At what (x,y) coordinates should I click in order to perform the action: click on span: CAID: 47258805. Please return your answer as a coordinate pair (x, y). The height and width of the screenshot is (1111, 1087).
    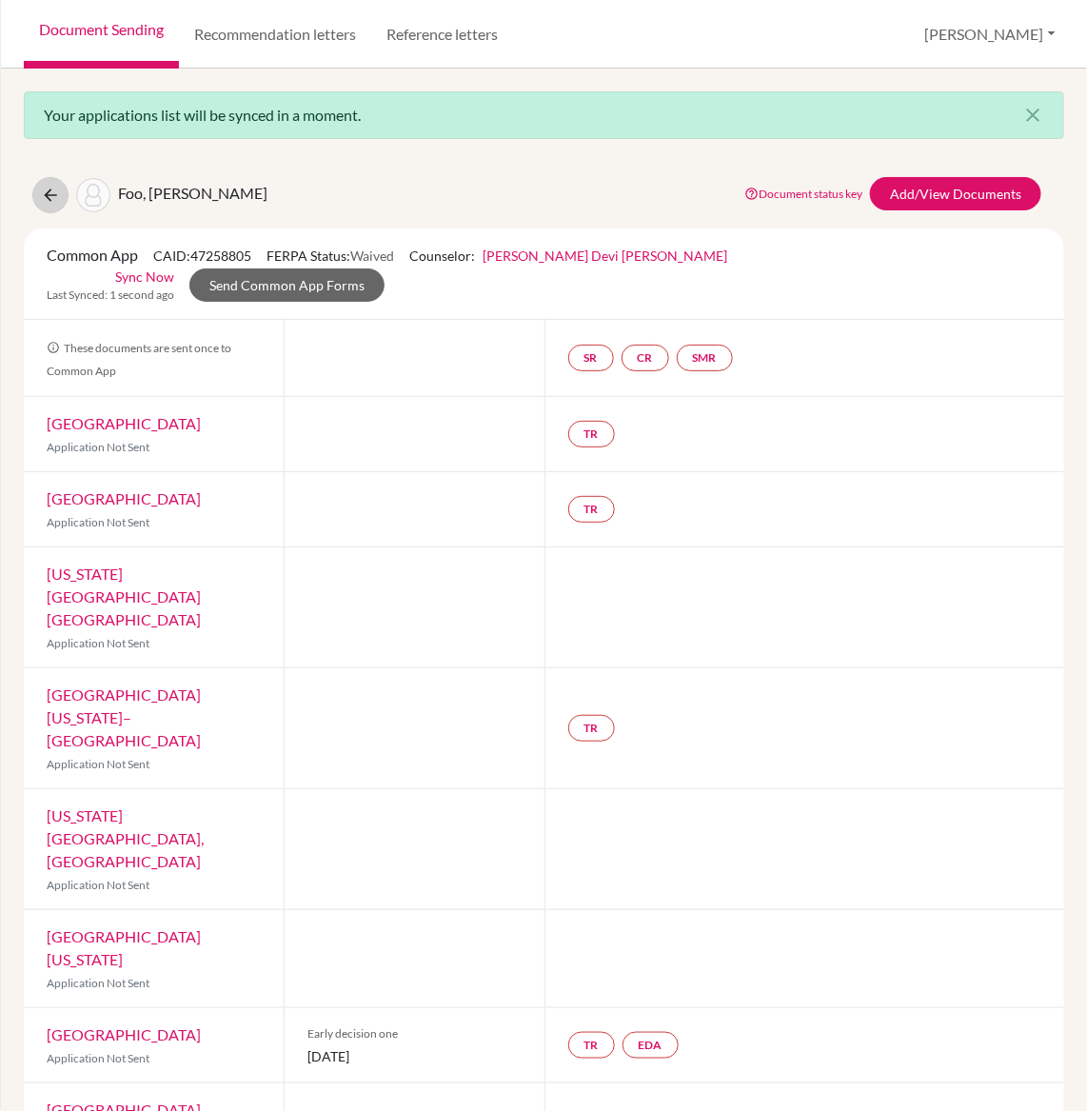
    Looking at the image, I should click on (202, 255).